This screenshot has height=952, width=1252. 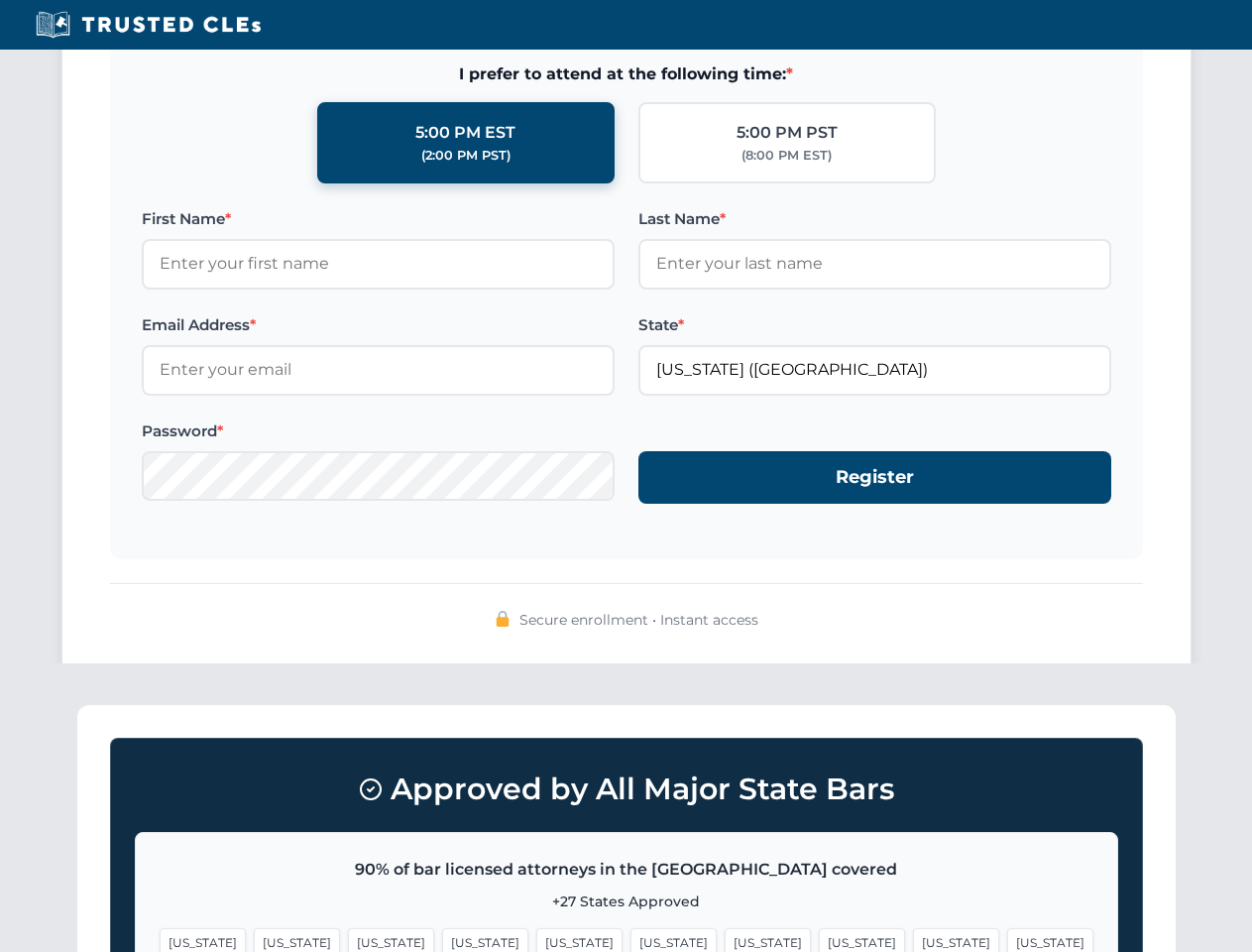 I want to click on div: 5:00 PM PST, so click(x=788, y=133).